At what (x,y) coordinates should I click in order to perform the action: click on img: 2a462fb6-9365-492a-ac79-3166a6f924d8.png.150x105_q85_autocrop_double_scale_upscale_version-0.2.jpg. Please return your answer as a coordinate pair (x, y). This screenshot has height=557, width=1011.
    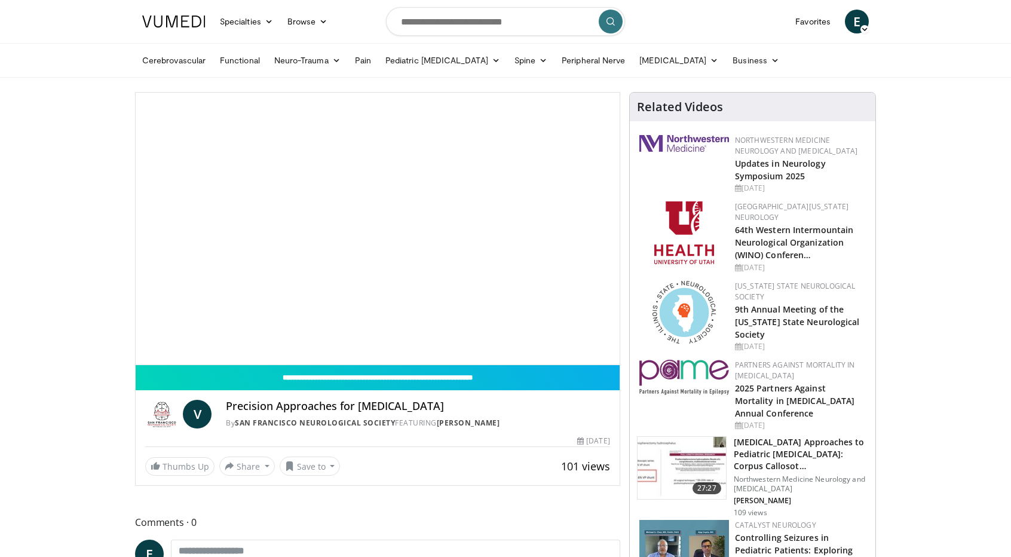
    Looking at the image, I should click on (684, 143).